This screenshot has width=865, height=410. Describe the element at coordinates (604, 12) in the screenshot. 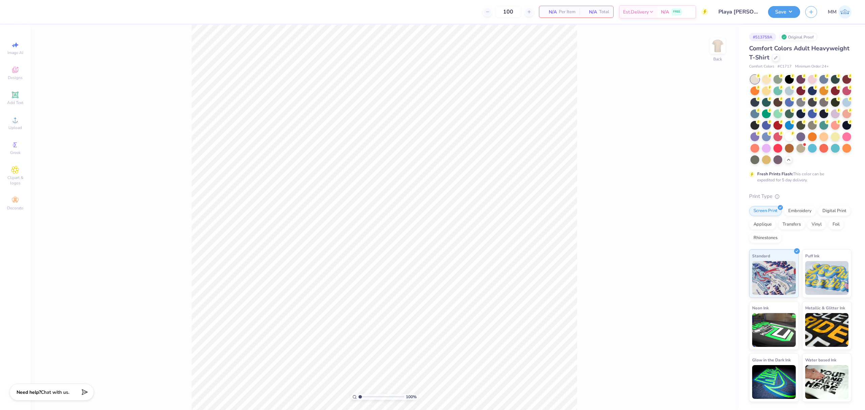

I see `span: Total` at that location.